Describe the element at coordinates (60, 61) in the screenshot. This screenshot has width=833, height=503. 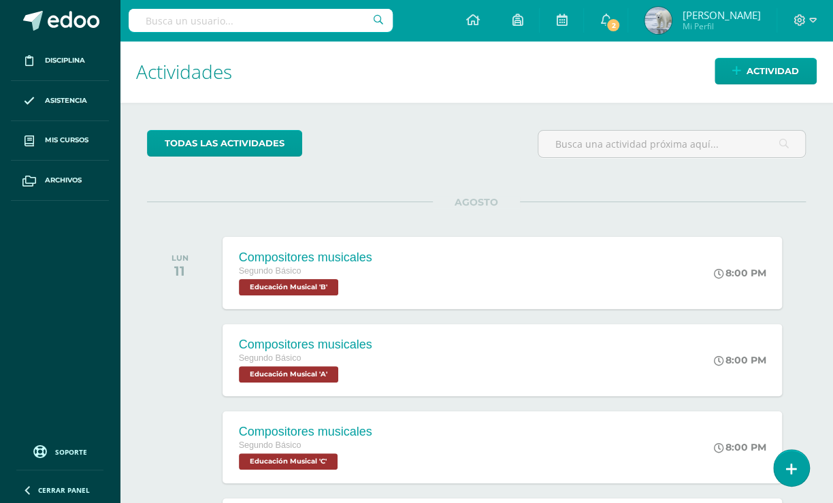
I see `a: Disciplina` at that location.